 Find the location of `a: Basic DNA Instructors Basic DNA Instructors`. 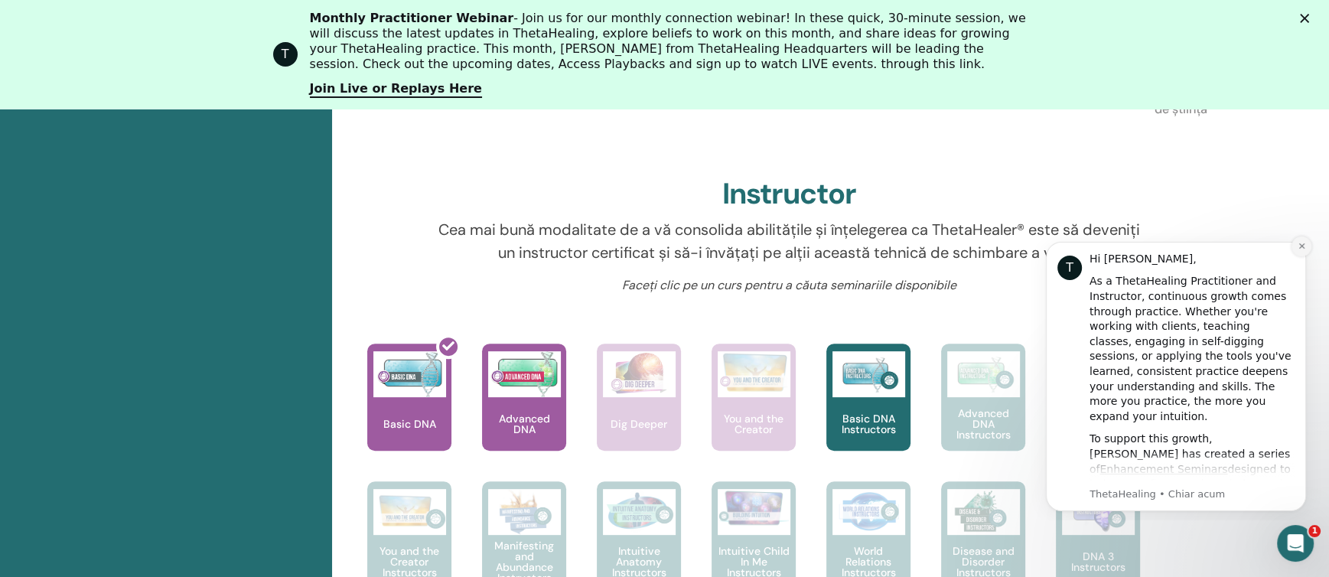

a: Basic DNA Instructors Basic DNA Instructors is located at coordinates (868, 412).